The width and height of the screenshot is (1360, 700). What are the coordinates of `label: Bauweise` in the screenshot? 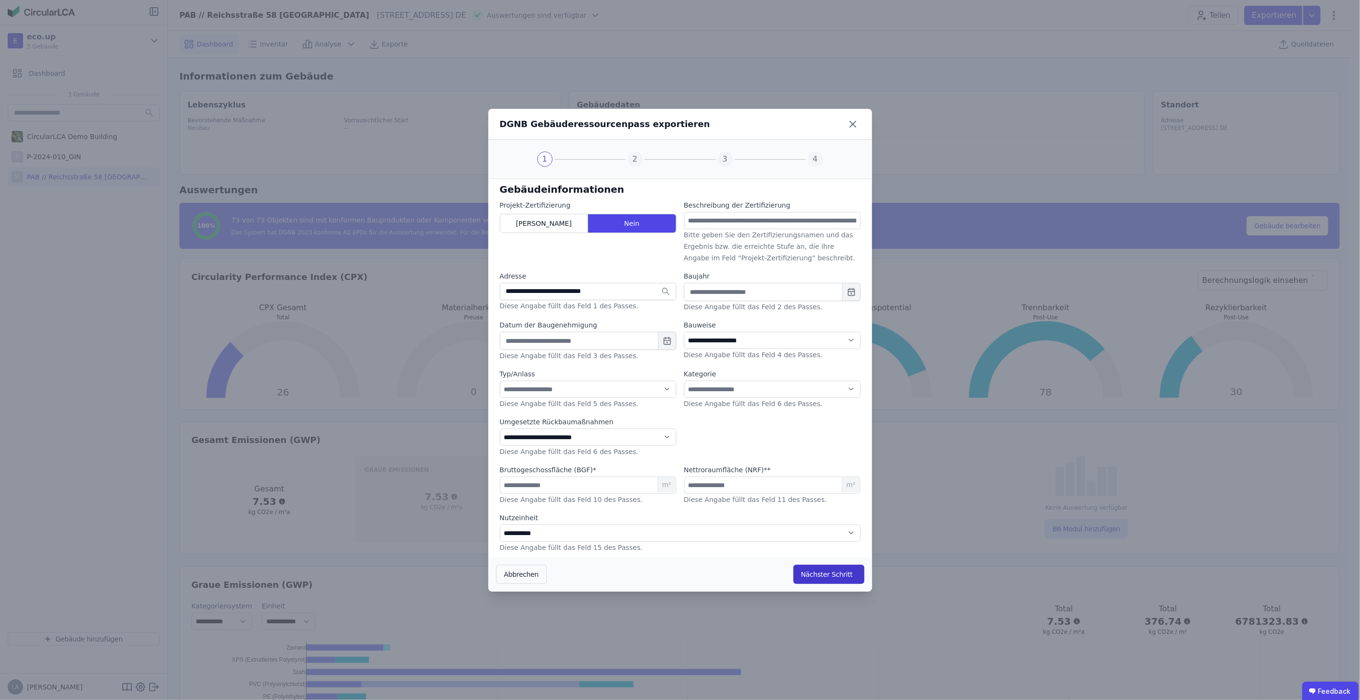 It's located at (772, 325).